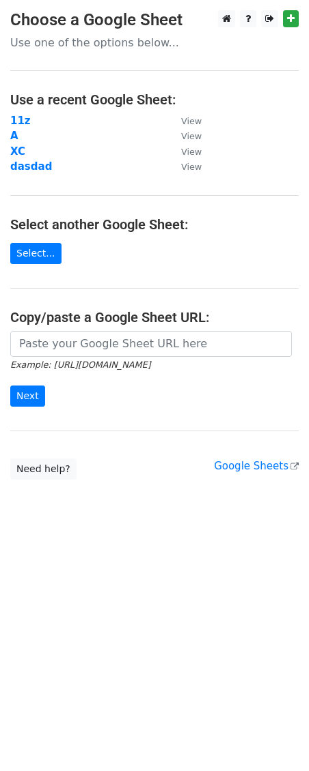 The height and width of the screenshot is (771, 309). What do you see at coordinates (154, 225) in the screenshot?
I see `h4: Select another Google Sheet:` at bounding box center [154, 225].